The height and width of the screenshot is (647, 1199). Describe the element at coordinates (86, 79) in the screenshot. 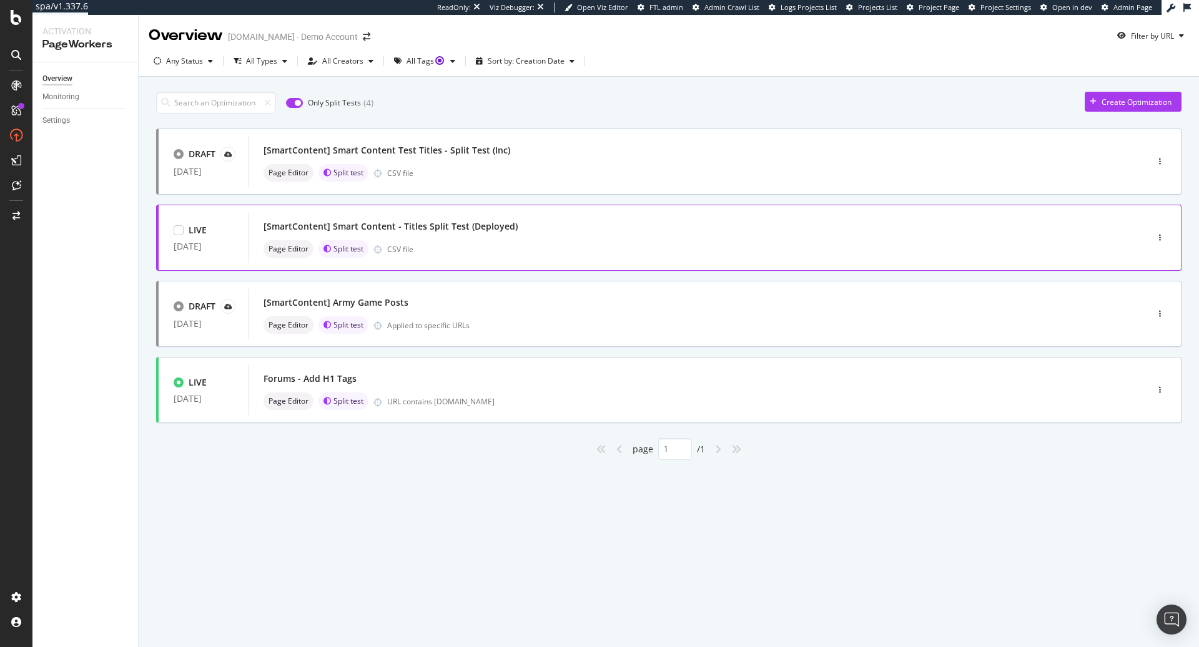

I see `a: Overview` at that location.